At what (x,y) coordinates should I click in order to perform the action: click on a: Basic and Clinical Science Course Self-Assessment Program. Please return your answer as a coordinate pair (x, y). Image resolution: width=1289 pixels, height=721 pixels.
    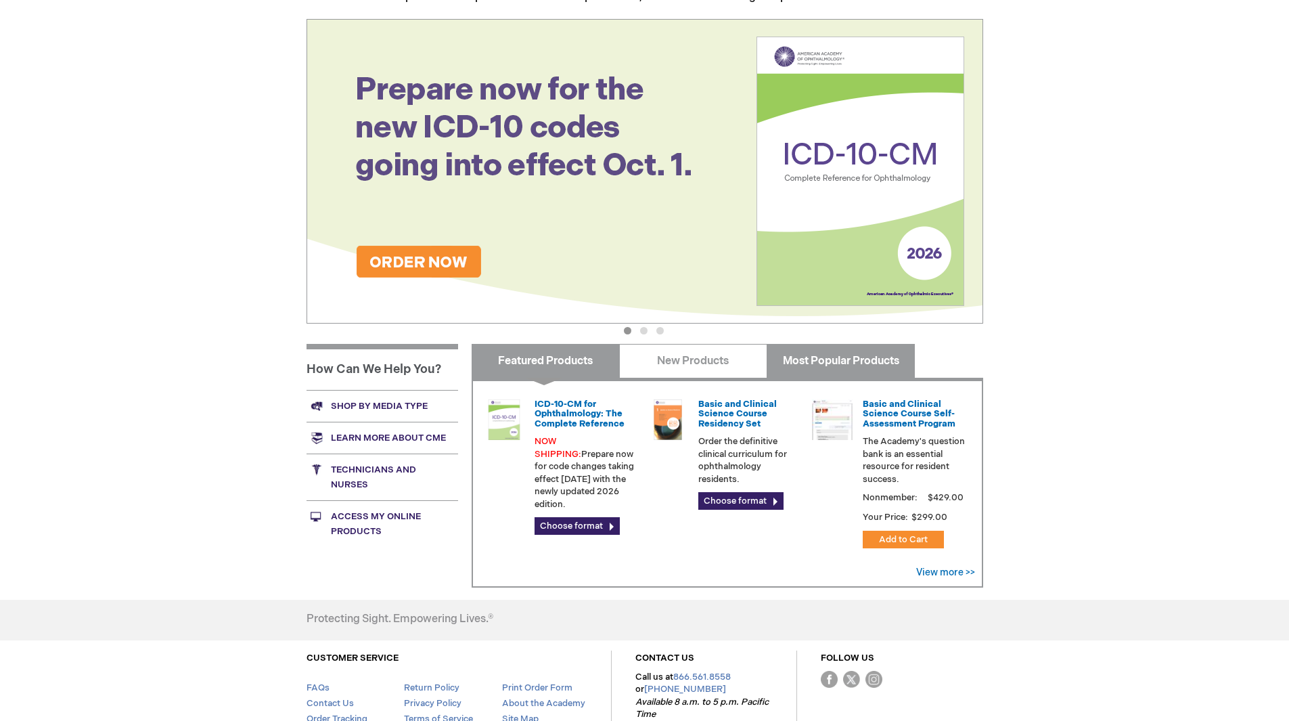
    Looking at the image, I should click on (909, 413).